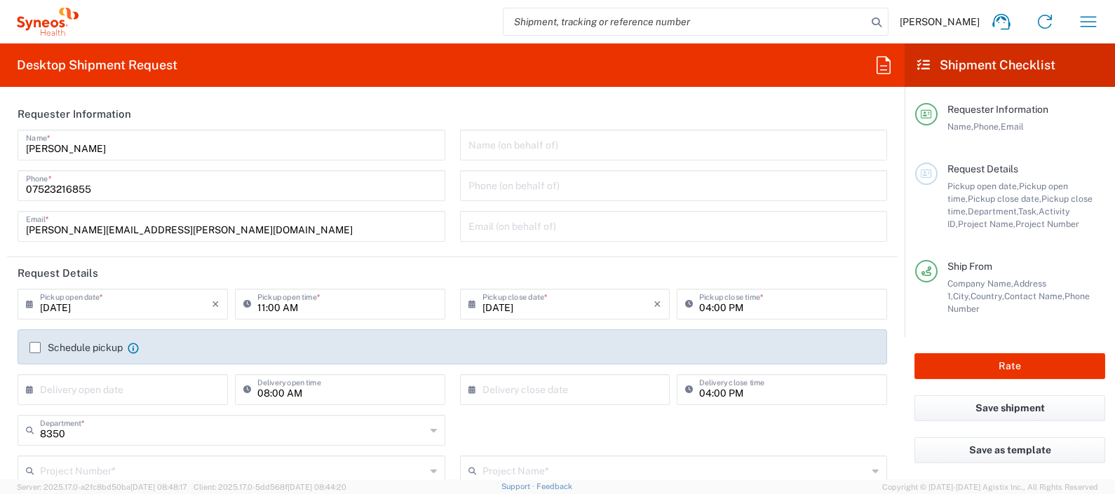 This screenshot has width=1115, height=494. I want to click on span: Name,, so click(960, 126).